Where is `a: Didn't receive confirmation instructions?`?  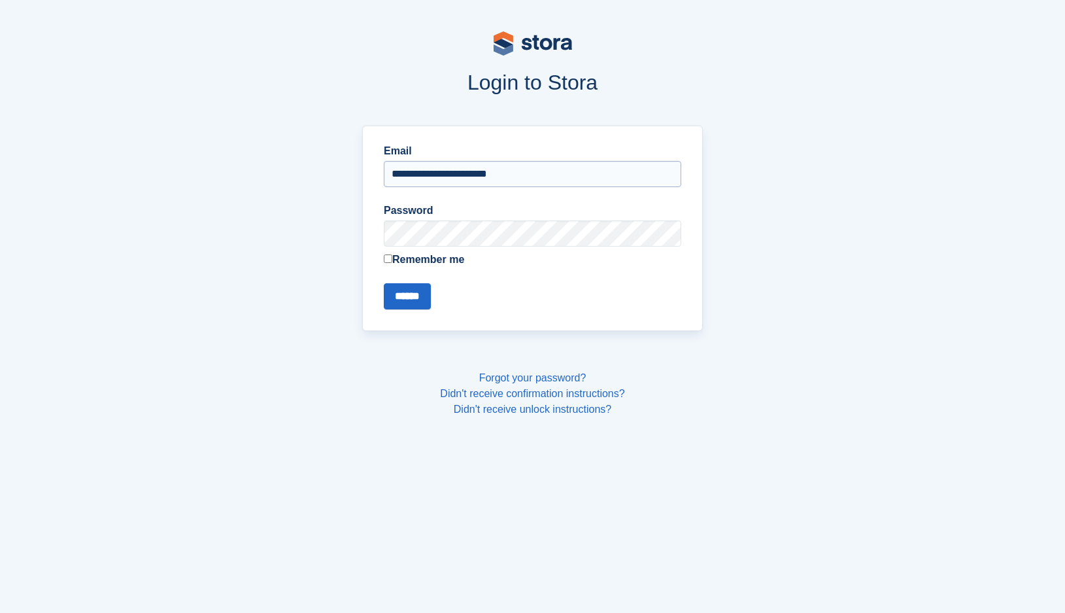 a: Didn't receive confirmation instructions? is located at coordinates (532, 393).